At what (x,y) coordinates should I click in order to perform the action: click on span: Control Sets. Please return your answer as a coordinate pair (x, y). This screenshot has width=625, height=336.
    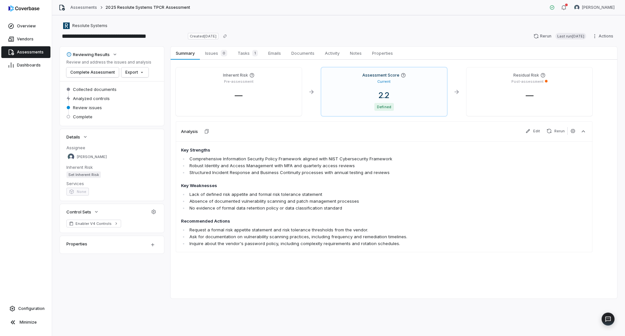
    Looking at the image, I should click on (79, 212).